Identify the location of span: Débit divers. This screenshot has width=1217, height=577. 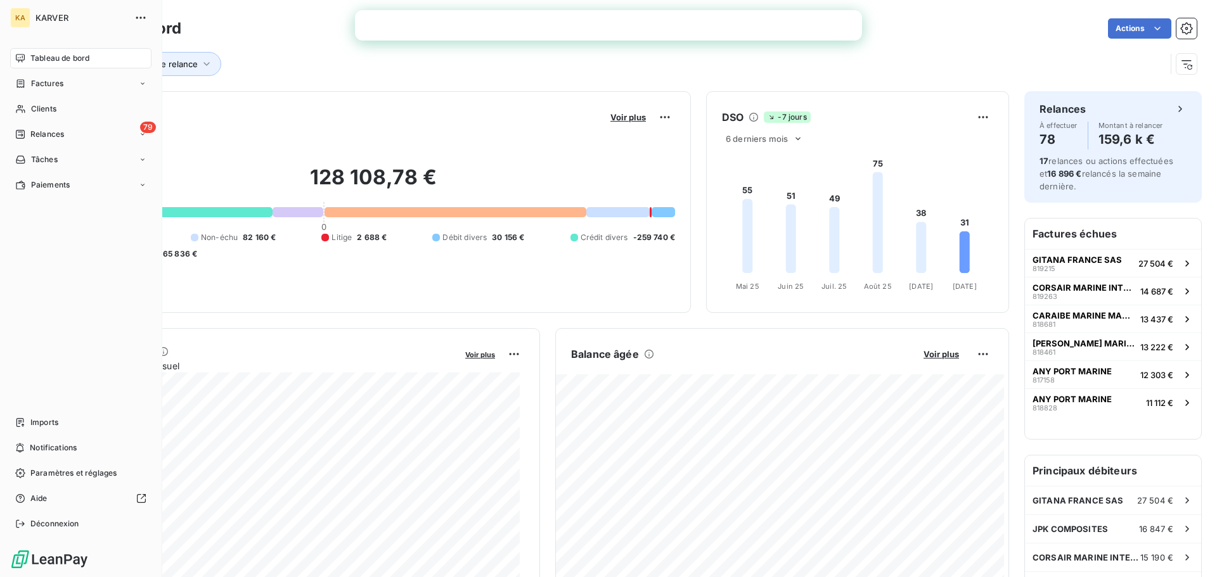
(464, 238).